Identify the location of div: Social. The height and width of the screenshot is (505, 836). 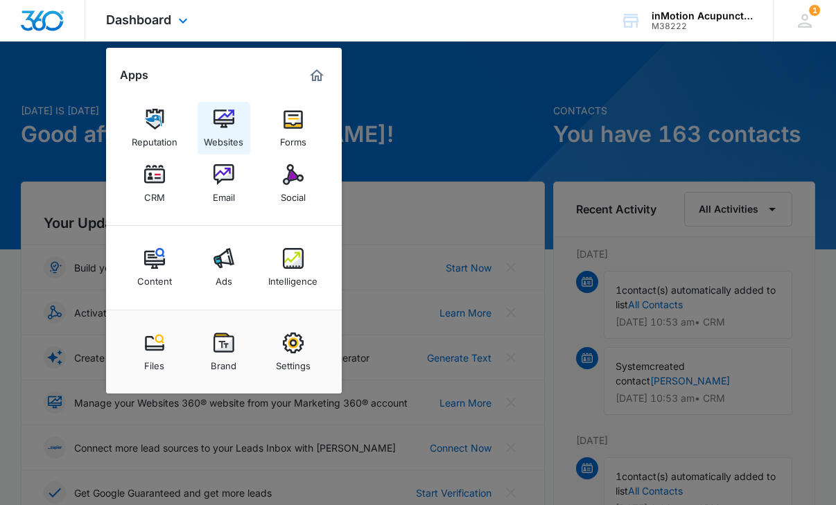
(293, 194).